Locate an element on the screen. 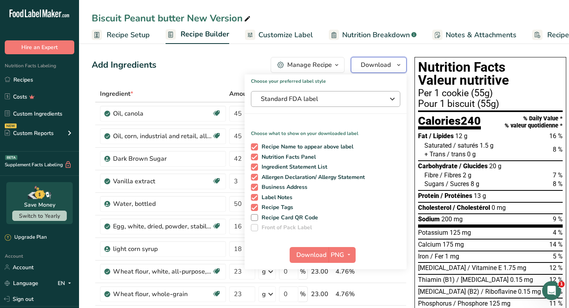  span: / Phosphore is located at coordinates (470, 303).